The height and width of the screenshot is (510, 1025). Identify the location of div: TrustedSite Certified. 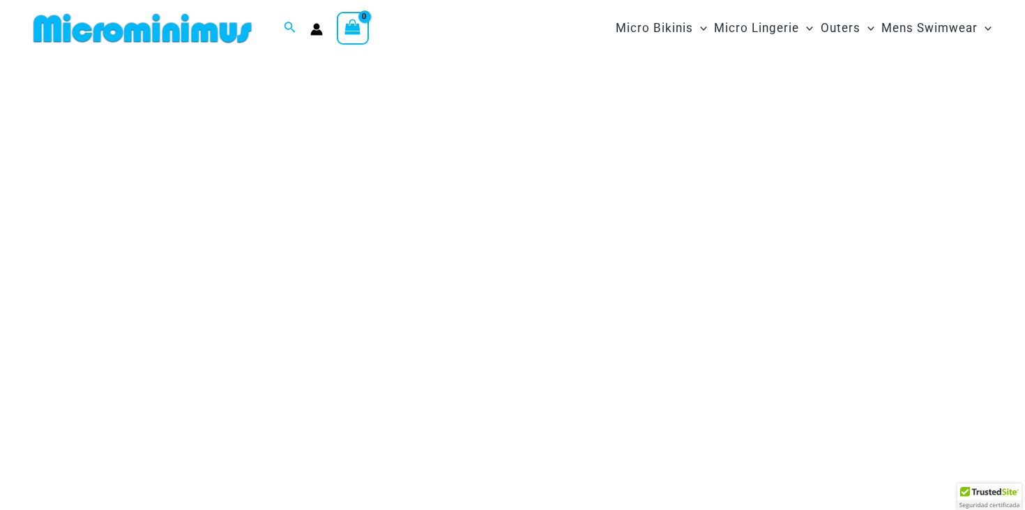
(989, 496).